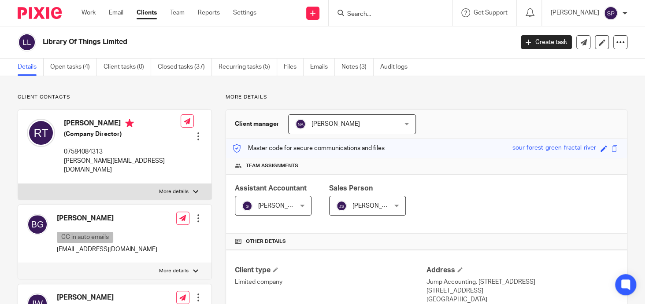 The image size is (645, 304). Describe the element at coordinates (209, 13) in the screenshot. I see `a: Reports` at that location.